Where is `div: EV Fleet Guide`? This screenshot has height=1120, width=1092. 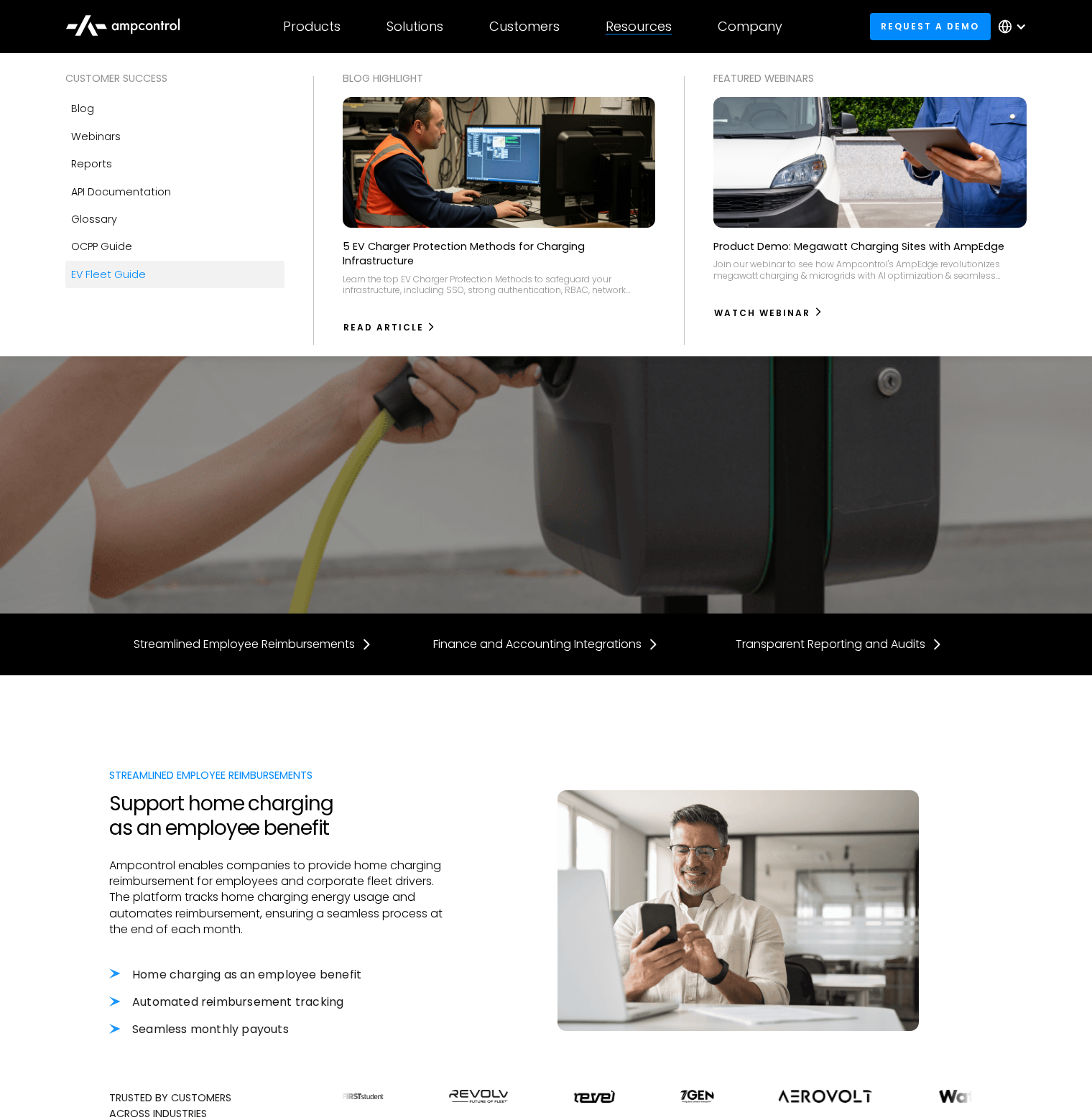
div: EV Fleet Guide is located at coordinates (109, 274).